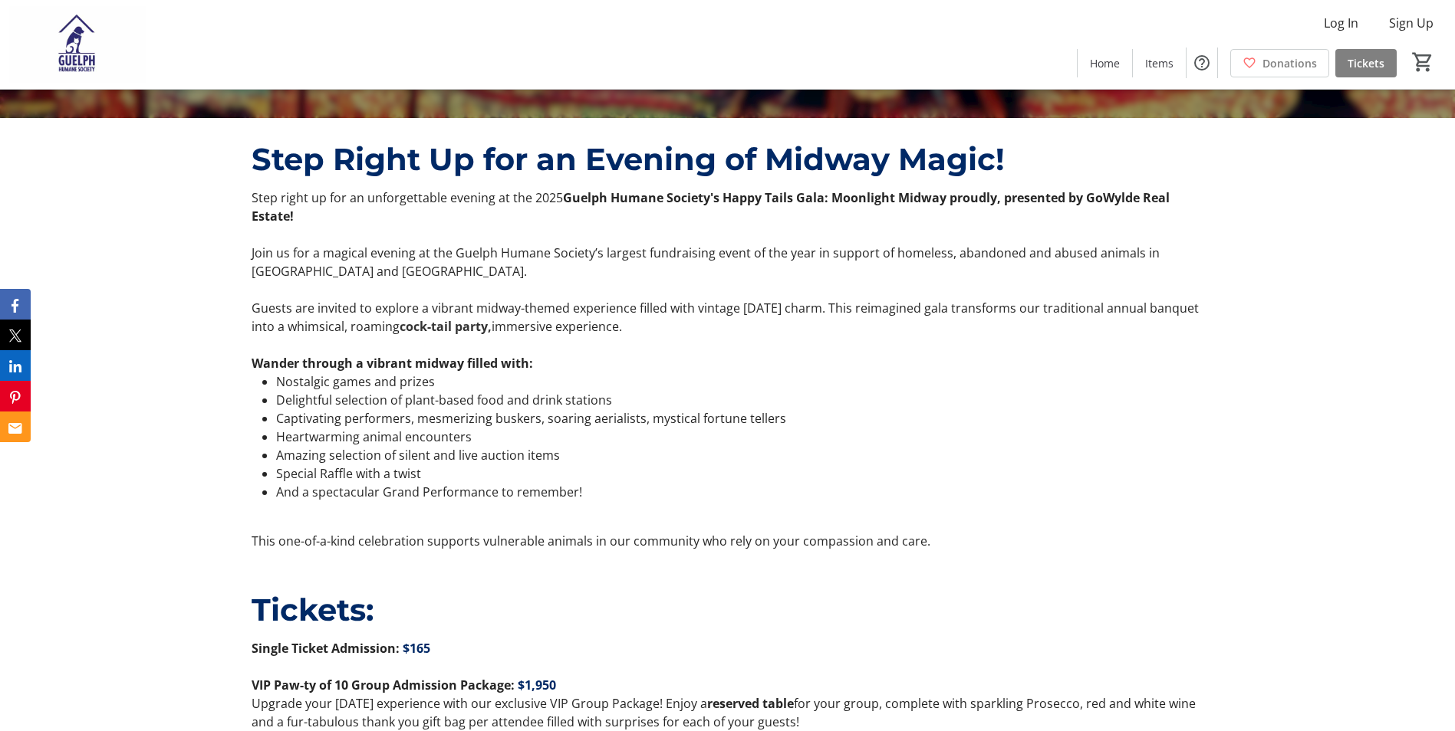 The height and width of the screenshot is (731, 1455). I want to click on strong: VIP Paw-ty of 10 Group Admission Package:, so click(383, 685).